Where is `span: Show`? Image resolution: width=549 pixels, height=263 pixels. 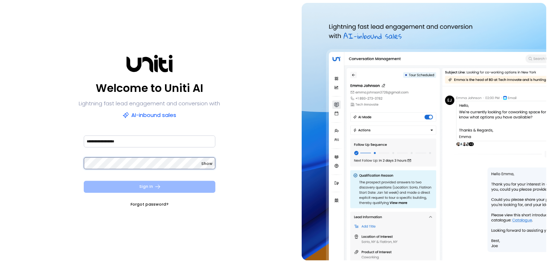
span: Show is located at coordinates (207, 163).